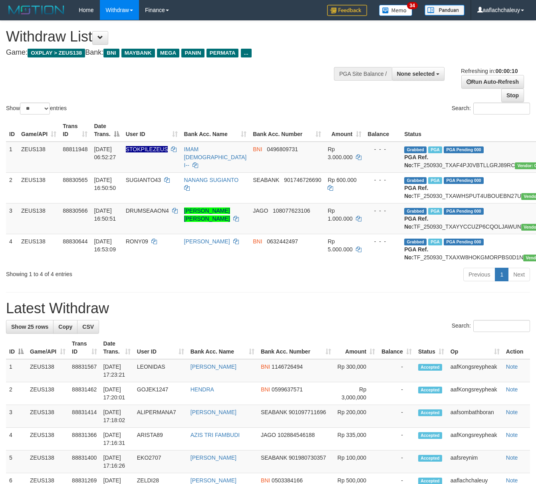  I want to click on img: MOTION_logo.png, so click(36, 10).